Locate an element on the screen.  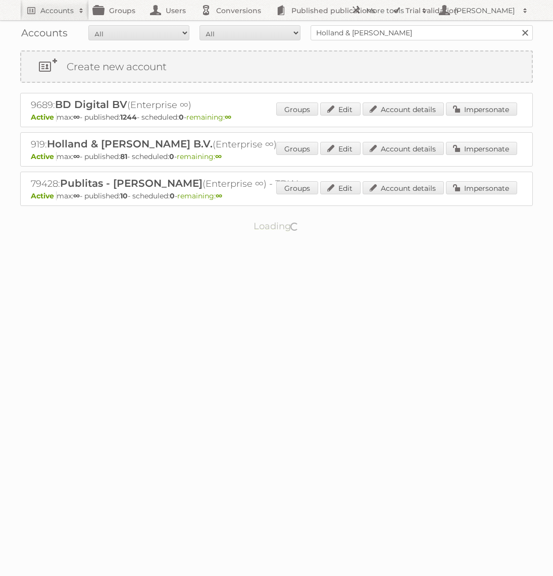
h2: 9689: (Enterprise ∞) is located at coordinates (208, 105).